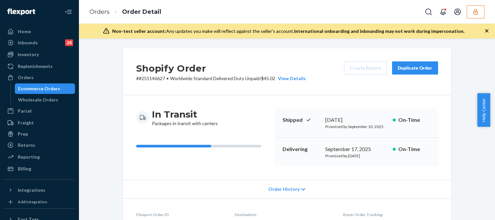 The image size is (495, 220). Describe the element at coordinates (301, 120) in the screenshot. I see `p: Shipped` at that location.